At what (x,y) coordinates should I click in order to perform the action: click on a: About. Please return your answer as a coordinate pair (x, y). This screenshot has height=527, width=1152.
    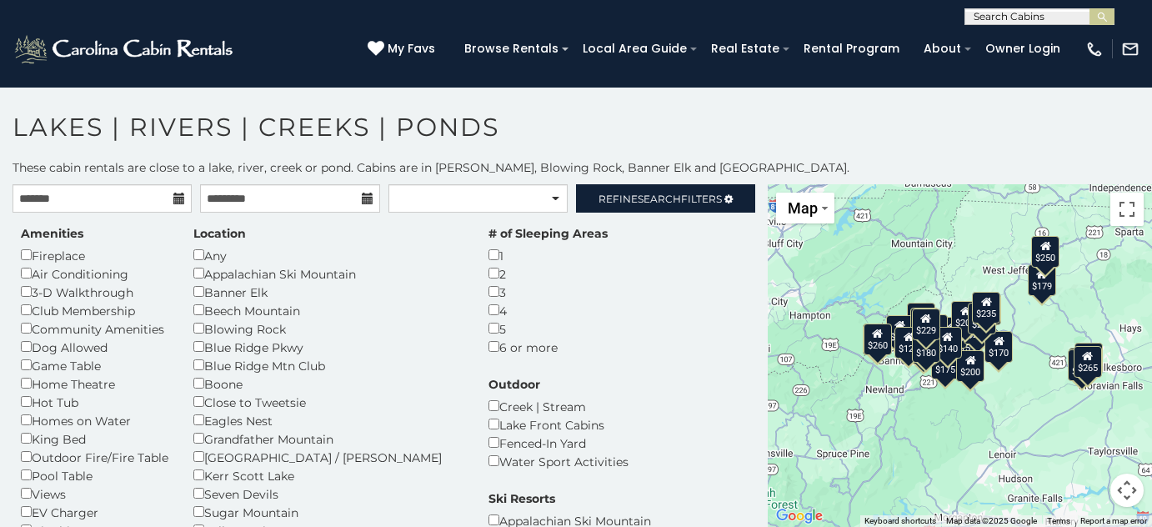
    Looking at the image, I should click on (942, 48).